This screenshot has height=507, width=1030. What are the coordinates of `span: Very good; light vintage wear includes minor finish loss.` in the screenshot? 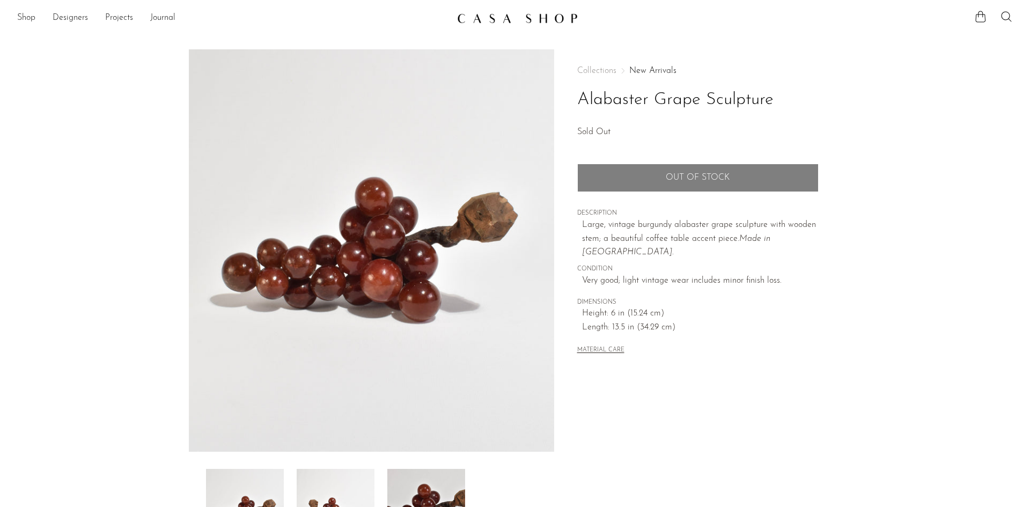 It's located at (700, 281).